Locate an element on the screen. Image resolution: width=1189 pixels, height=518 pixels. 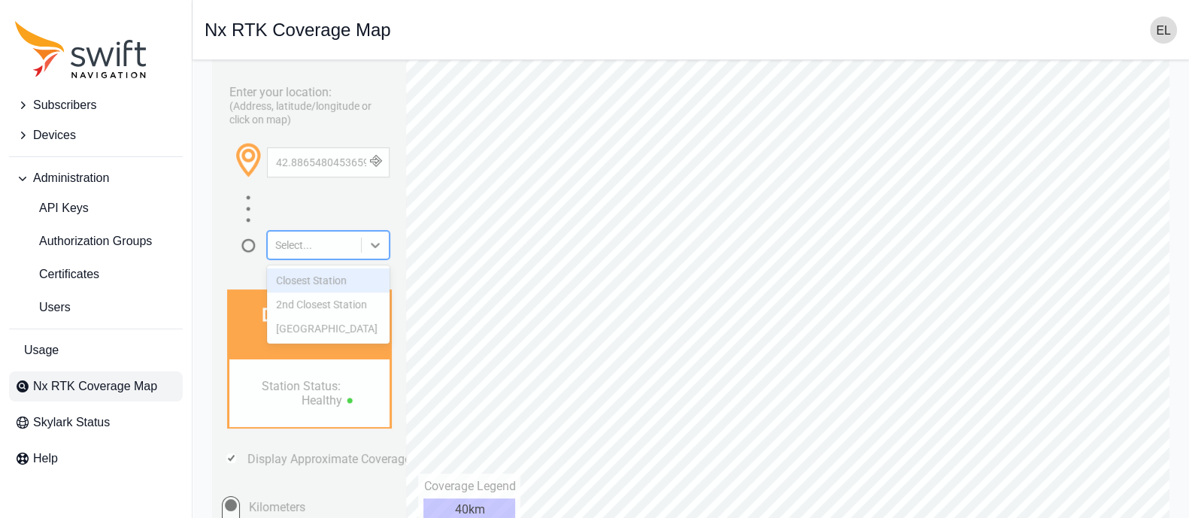
span: Certificates is located at coordinates (57, 275).